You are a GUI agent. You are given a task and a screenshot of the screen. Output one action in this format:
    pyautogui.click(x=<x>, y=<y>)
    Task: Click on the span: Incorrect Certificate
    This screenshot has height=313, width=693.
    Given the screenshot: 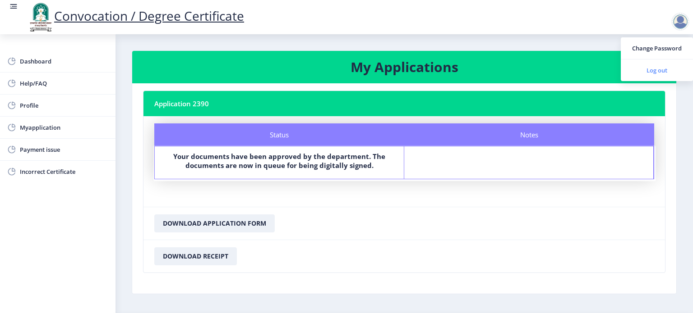 What is the action you would take?
    pyautogui.click(x=64, y=172)
    